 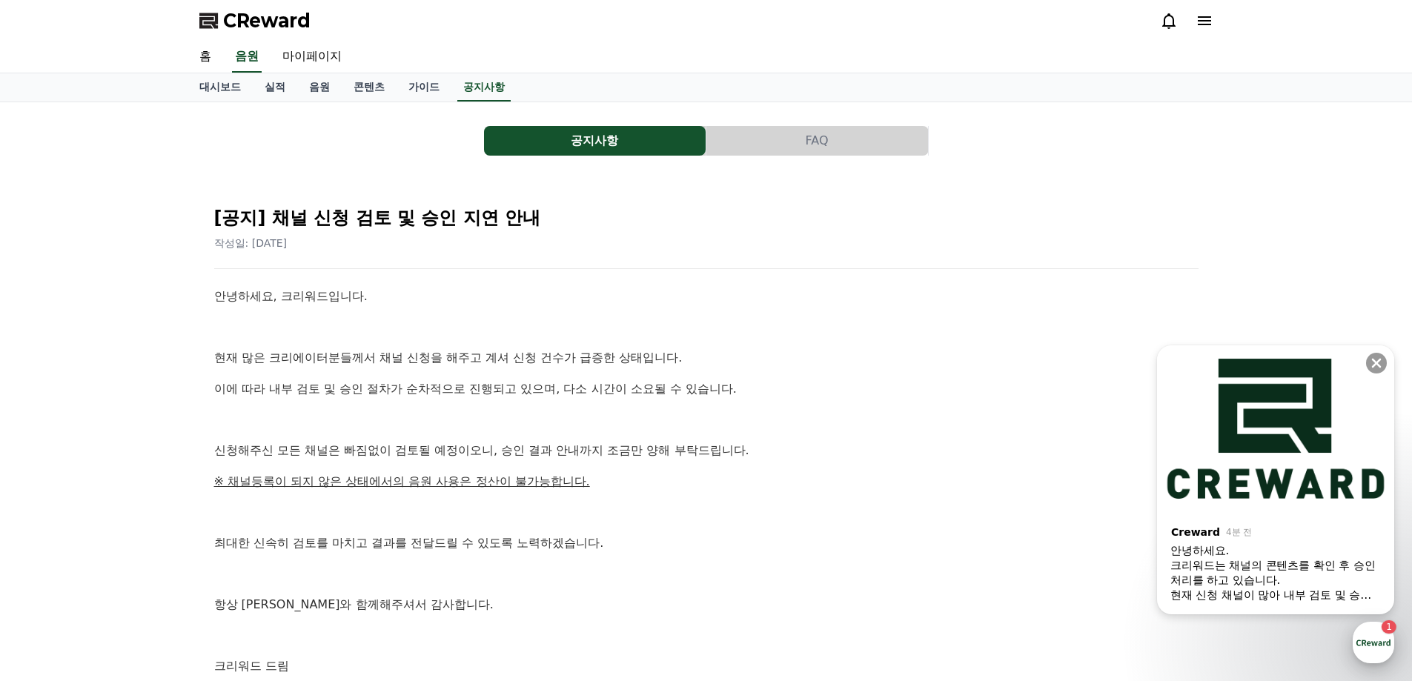 I want to click on span: CReward, so click(x=267, y=21).